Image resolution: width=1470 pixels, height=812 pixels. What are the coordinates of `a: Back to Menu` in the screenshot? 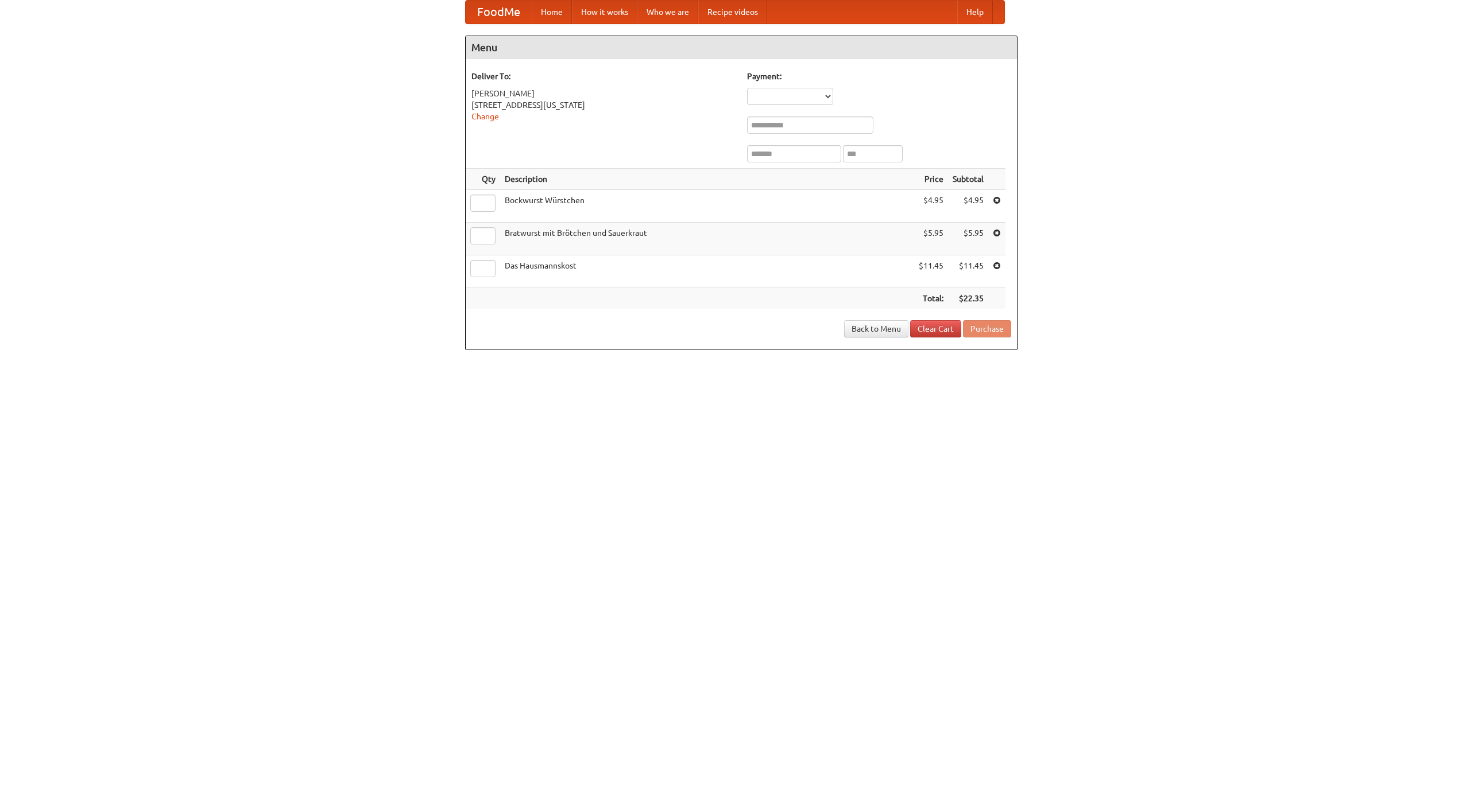 It's located at (876, 329).